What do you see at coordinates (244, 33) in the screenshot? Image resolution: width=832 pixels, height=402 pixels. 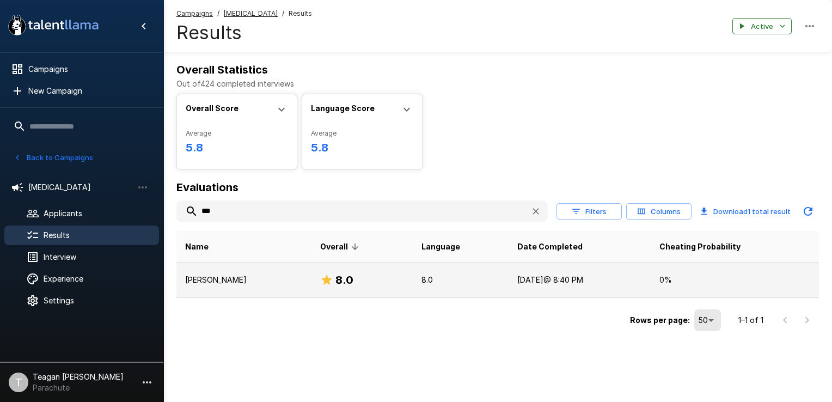 I see `h4: Results` at bounding box center [244, 33].